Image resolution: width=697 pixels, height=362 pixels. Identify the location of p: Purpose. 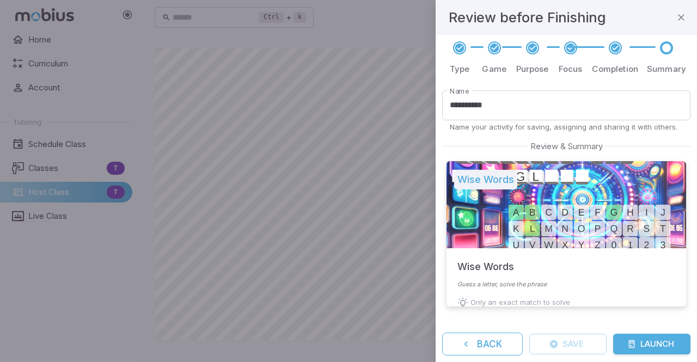
(533, 69).